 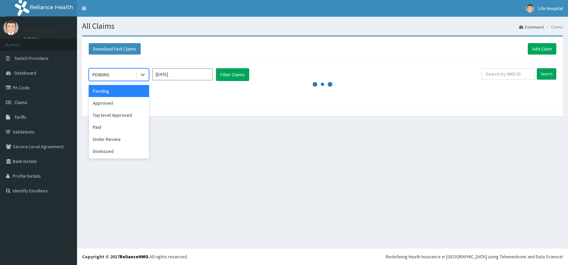 I want to click on span: Life Hospital, so click(x=551, y=8).